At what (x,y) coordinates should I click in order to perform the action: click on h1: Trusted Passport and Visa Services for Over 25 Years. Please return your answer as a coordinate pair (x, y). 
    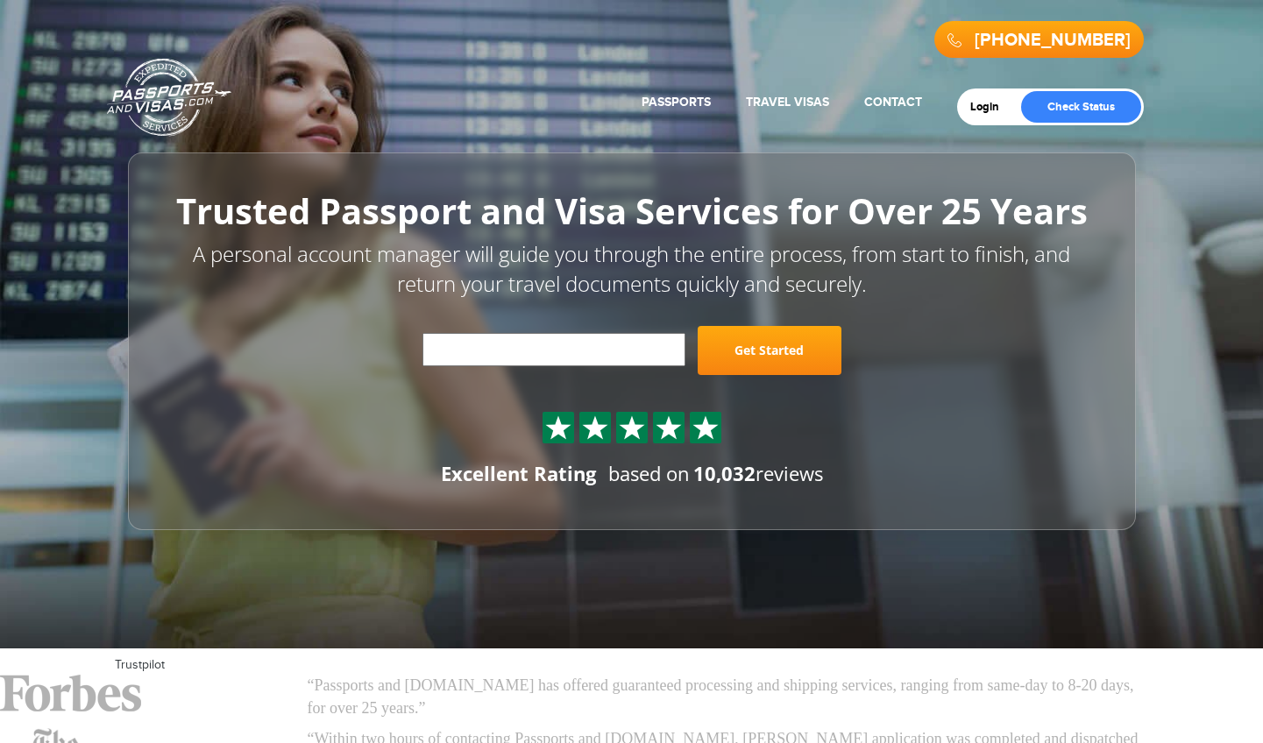
    Looking at the image, I should click on (632, 211).